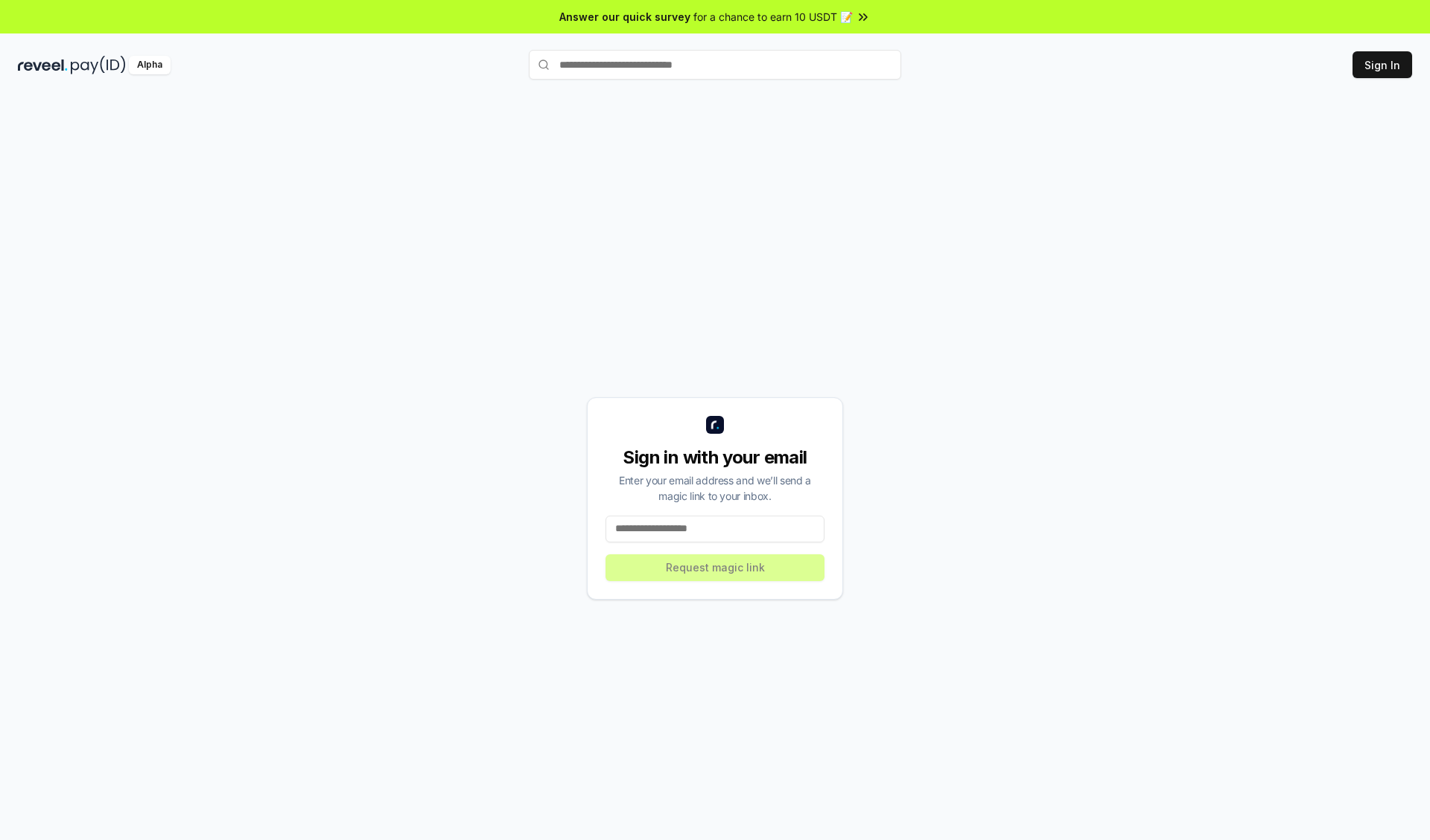  I want to click on div: Enter your email address and we’ll send a magic link to your inbox., so click(715, 489).